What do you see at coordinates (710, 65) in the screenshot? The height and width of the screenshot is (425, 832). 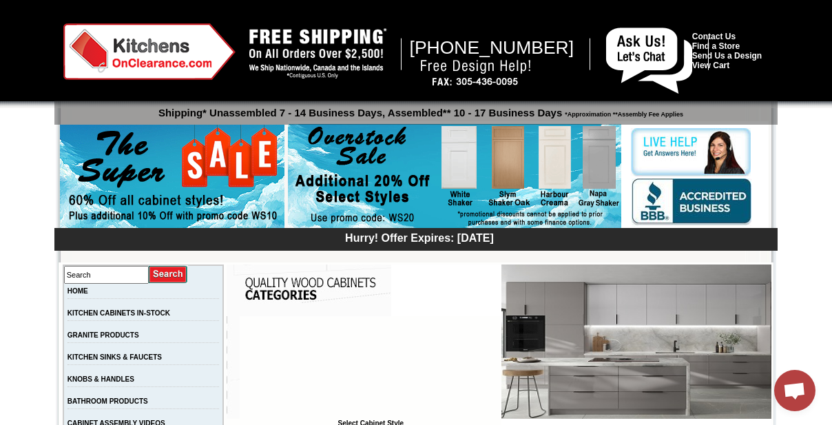 I see `a: View Cart` at bounding box center [710, 65].